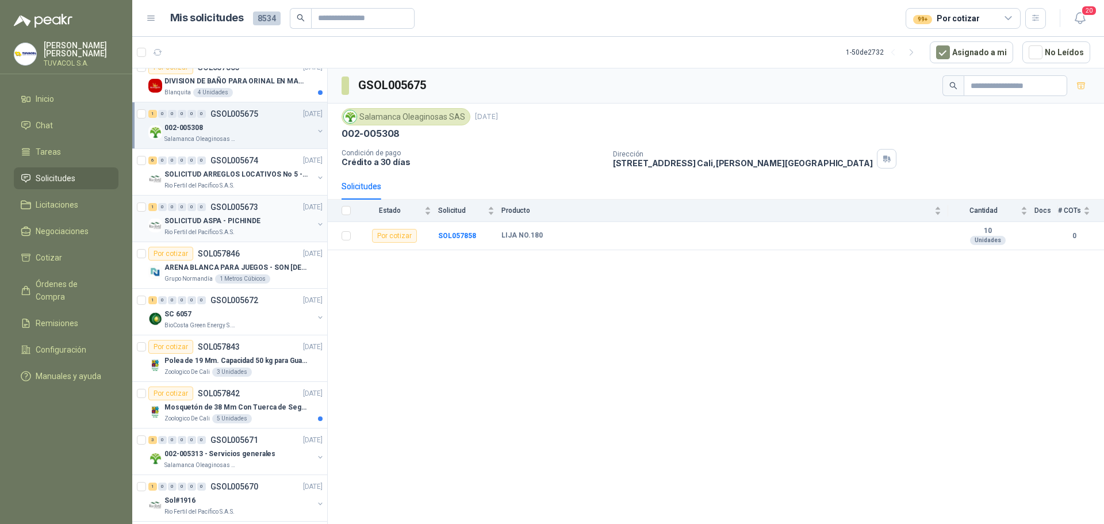  I want to click on a: Manuales y ayuda, so click(66, 376).